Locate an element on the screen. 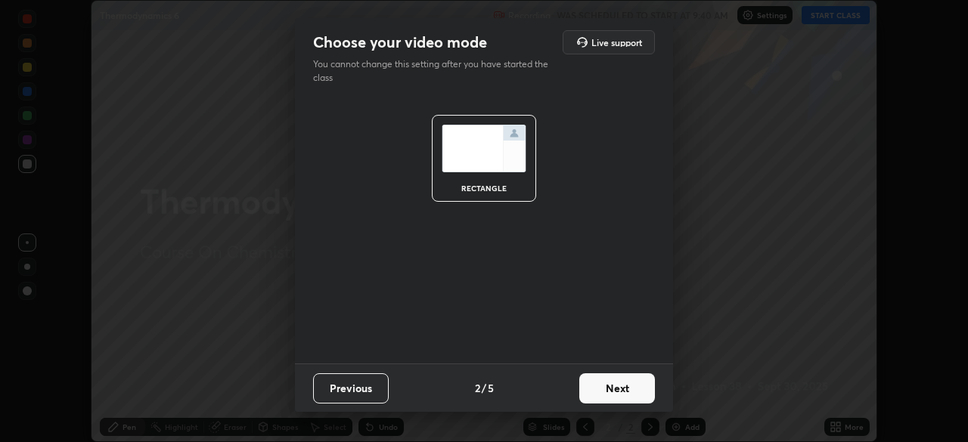  button: Previous is located at coordinates (351, 389).